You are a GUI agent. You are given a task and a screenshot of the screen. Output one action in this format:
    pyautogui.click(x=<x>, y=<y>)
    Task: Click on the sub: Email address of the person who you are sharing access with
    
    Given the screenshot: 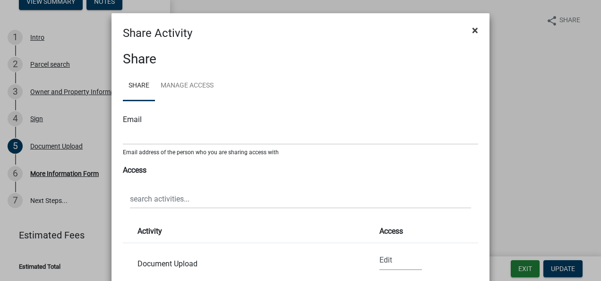 What is the action you would take?
    pyautogui.click(x=201, y=152)
    